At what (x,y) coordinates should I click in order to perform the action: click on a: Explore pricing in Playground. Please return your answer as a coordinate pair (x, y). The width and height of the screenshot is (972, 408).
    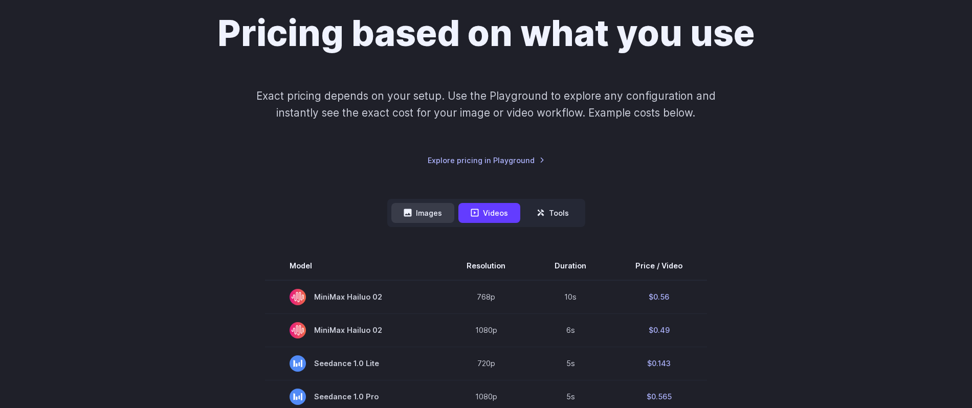
    Looking at the image, I should click on (486, 160).